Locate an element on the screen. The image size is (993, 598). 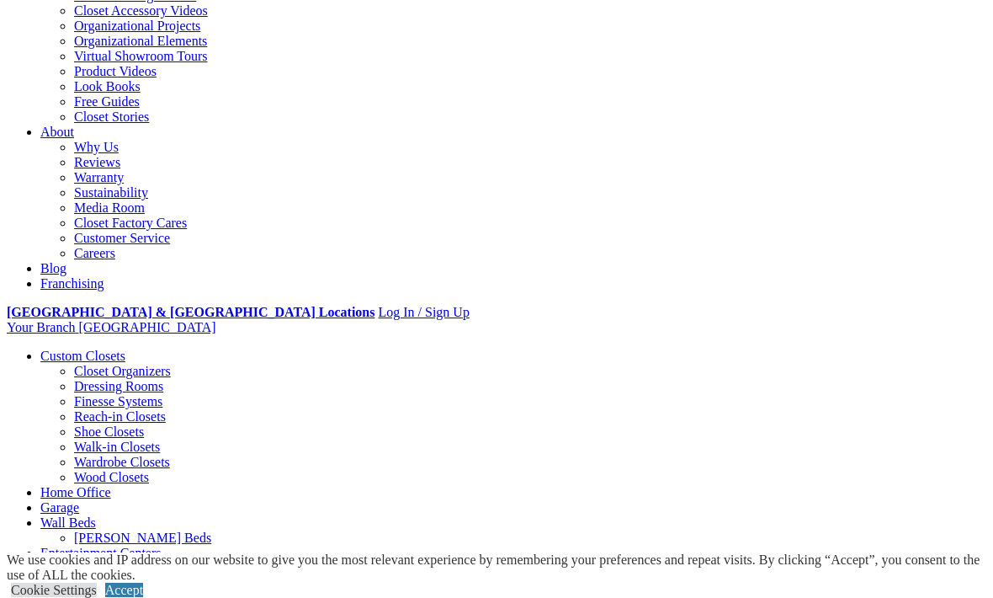
a: Log In / Sign Up is located at coordinates (423, 311).